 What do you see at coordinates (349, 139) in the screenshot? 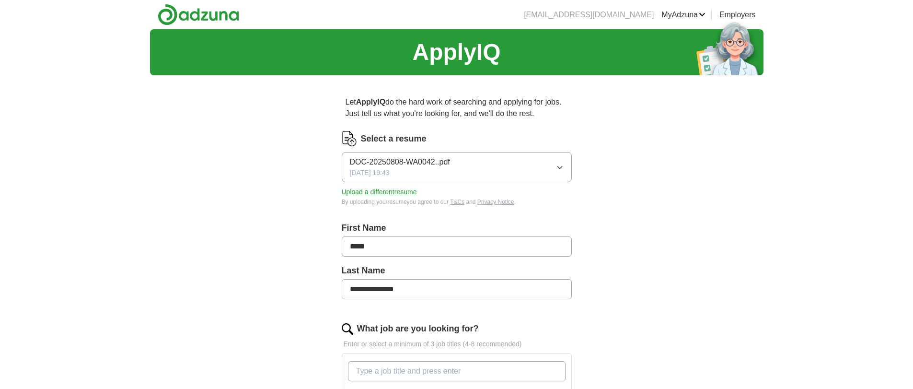
I see `img: CV Icon` at bounding box center [349, 139].